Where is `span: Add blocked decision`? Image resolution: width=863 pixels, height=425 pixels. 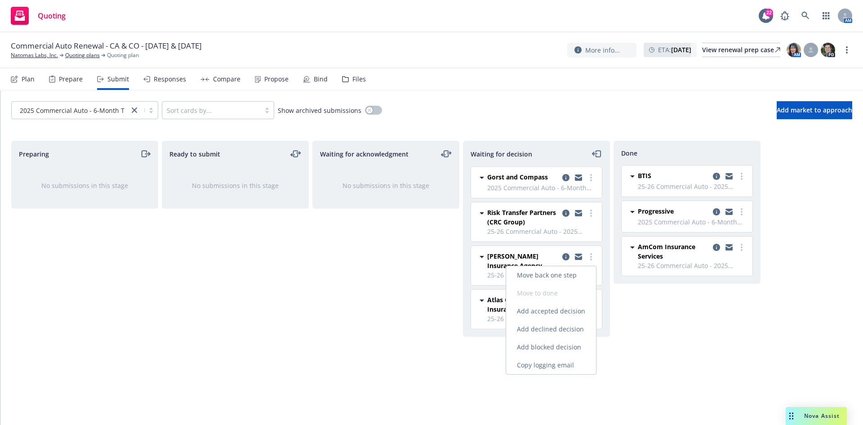 span: Add blocked decision is located at coordinates (549, 347).